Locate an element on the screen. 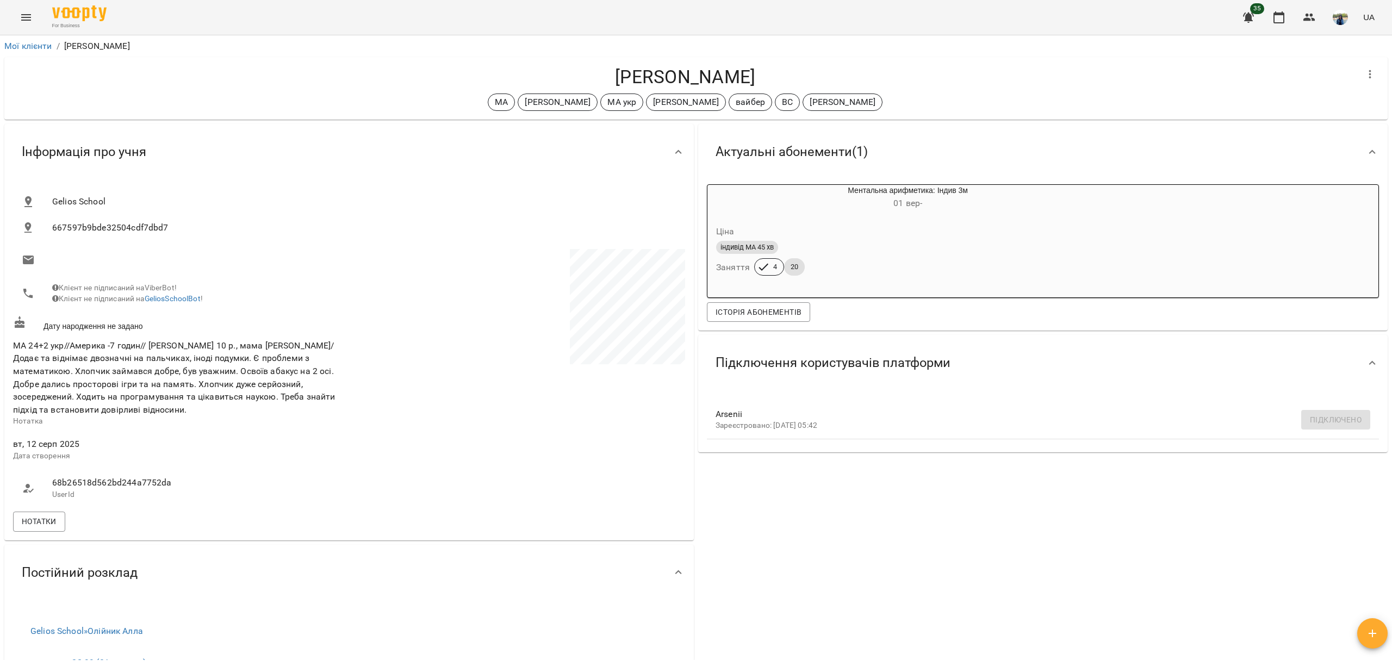  div: Дату народження не задано is located at coordinates (180, 324).